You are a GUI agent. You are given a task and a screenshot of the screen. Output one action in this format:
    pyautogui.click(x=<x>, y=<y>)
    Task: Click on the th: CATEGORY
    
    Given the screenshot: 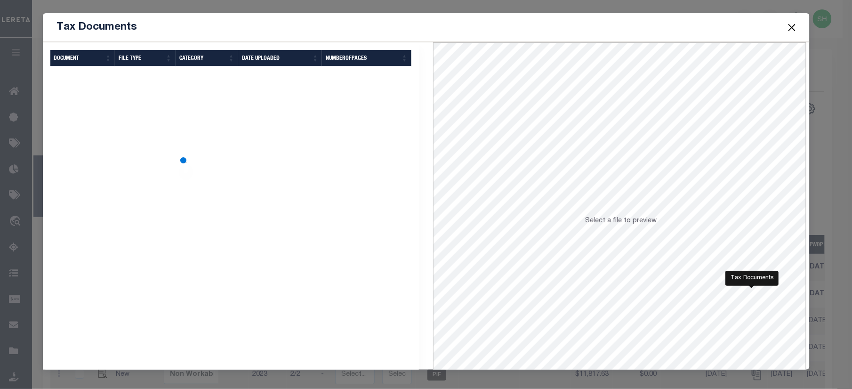 What is the action you would take?
    pyautogui.click(x=207, y=58)
    